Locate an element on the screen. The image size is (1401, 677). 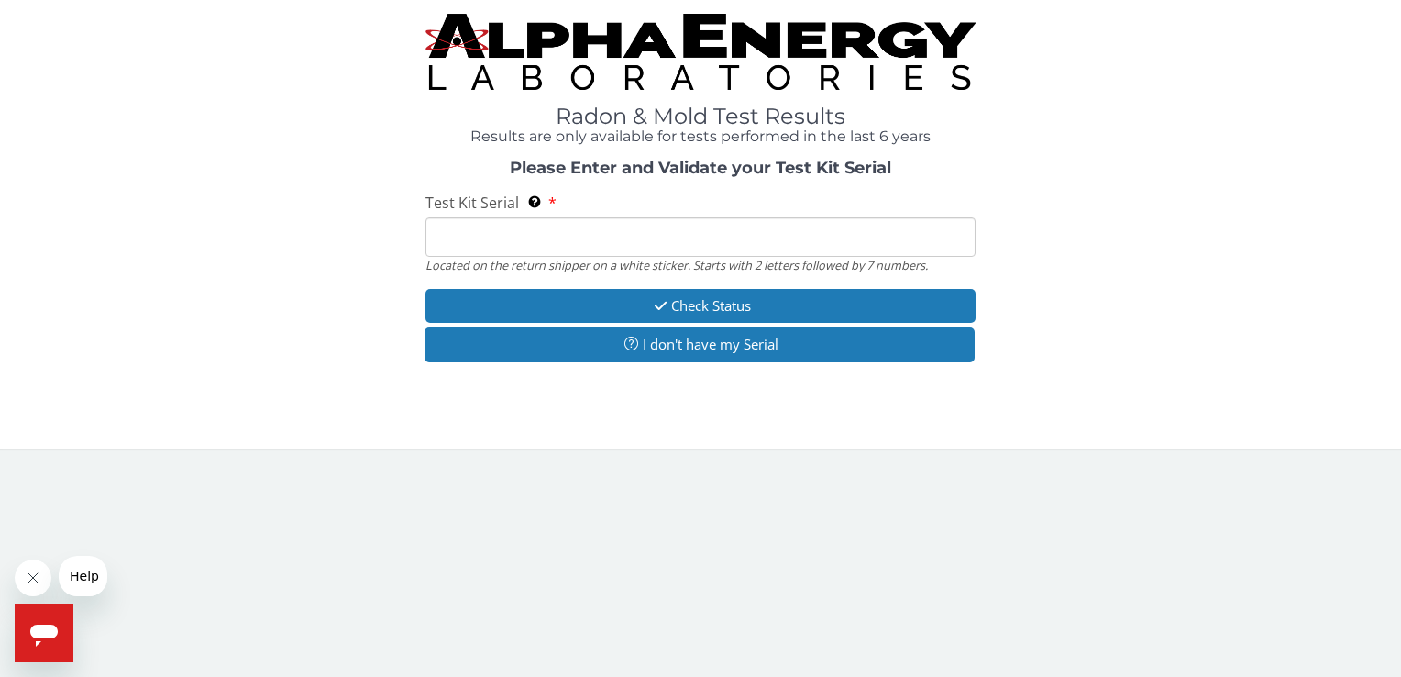
span: Test Kit Serial is located at coordinates (472, 203).